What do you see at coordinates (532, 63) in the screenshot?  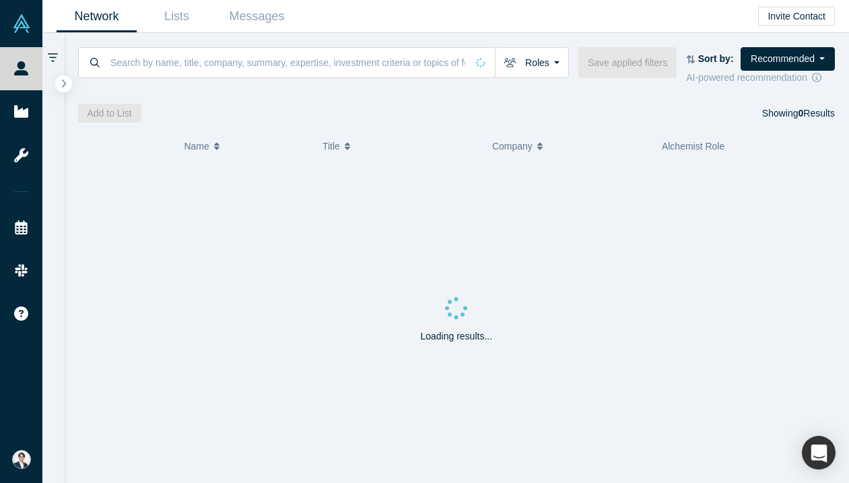 I see `button: Roles` at bounding box center [532, 63].